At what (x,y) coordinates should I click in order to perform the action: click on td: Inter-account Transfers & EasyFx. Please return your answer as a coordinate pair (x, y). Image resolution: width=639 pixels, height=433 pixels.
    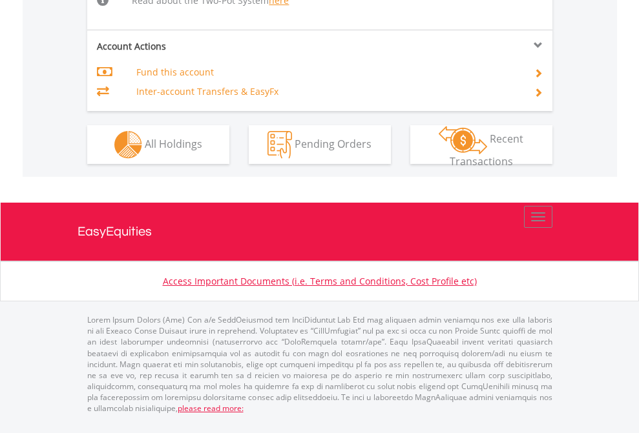
    Looking at the image, I should click on (327, 92).